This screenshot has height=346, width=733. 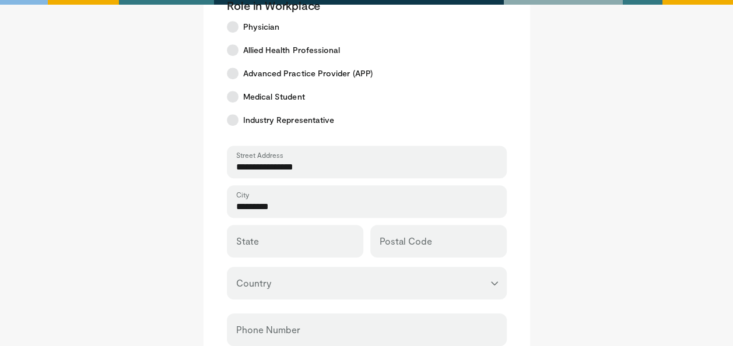 I want to click on label: Postal Code, so click(x=406, y=241).